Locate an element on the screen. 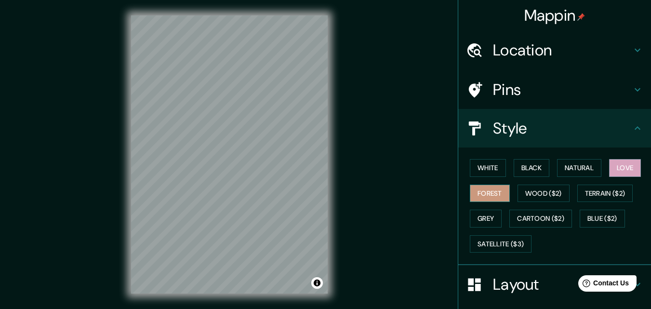  div: Pins is located at coordinates (555, 90).